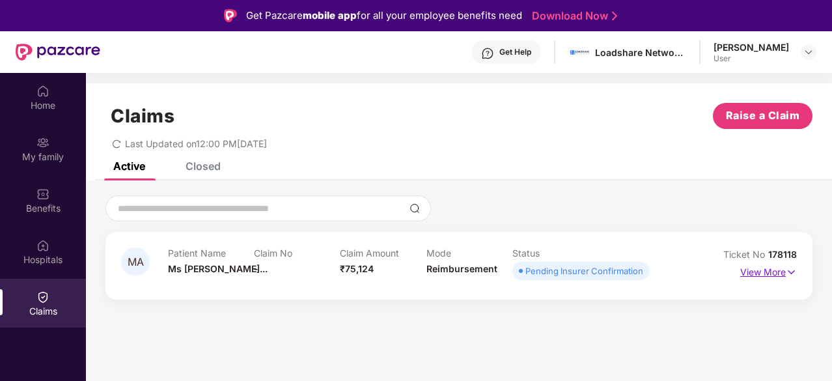 The width and height of the screenshot is (832, 381). Describe the element at coordinates (488, 53) in the screenshot. I see `img: svg+xml;base64,PHN2ZyBpZD0iSGVscC0zMngzMiIgeG1sbnM9Imh0dHA6Ly93d3cudzMub3JnLzIwMDAvc3ZnIiB3aWR0aD...` at that location.